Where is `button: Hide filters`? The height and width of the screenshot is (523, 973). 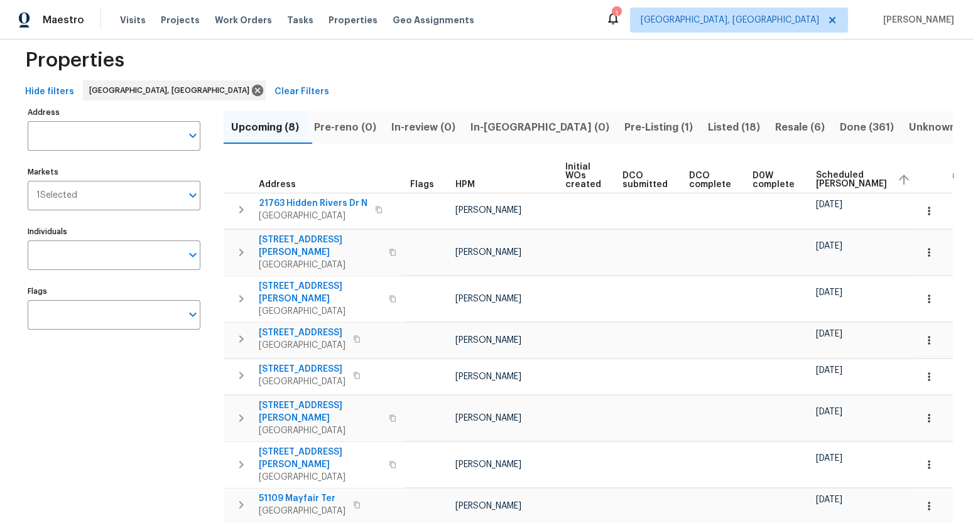 button: Hide filters is located at coordinates (50, 92).